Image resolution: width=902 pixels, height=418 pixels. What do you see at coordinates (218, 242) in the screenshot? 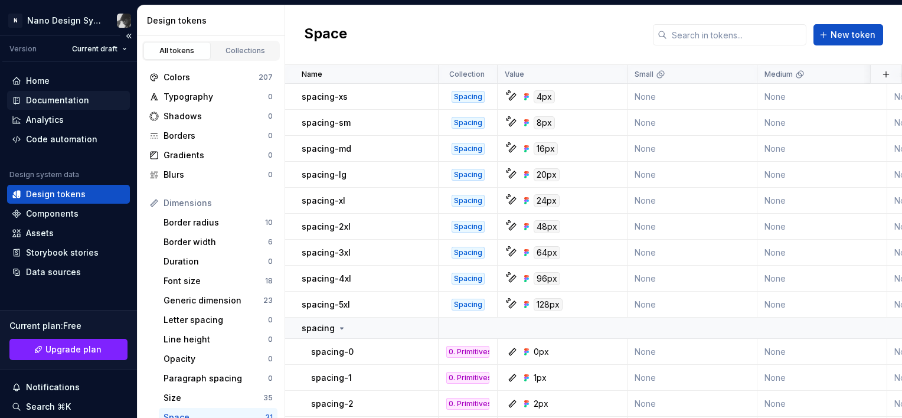
I see `a: Border width6` at bounding box center [218, 242].